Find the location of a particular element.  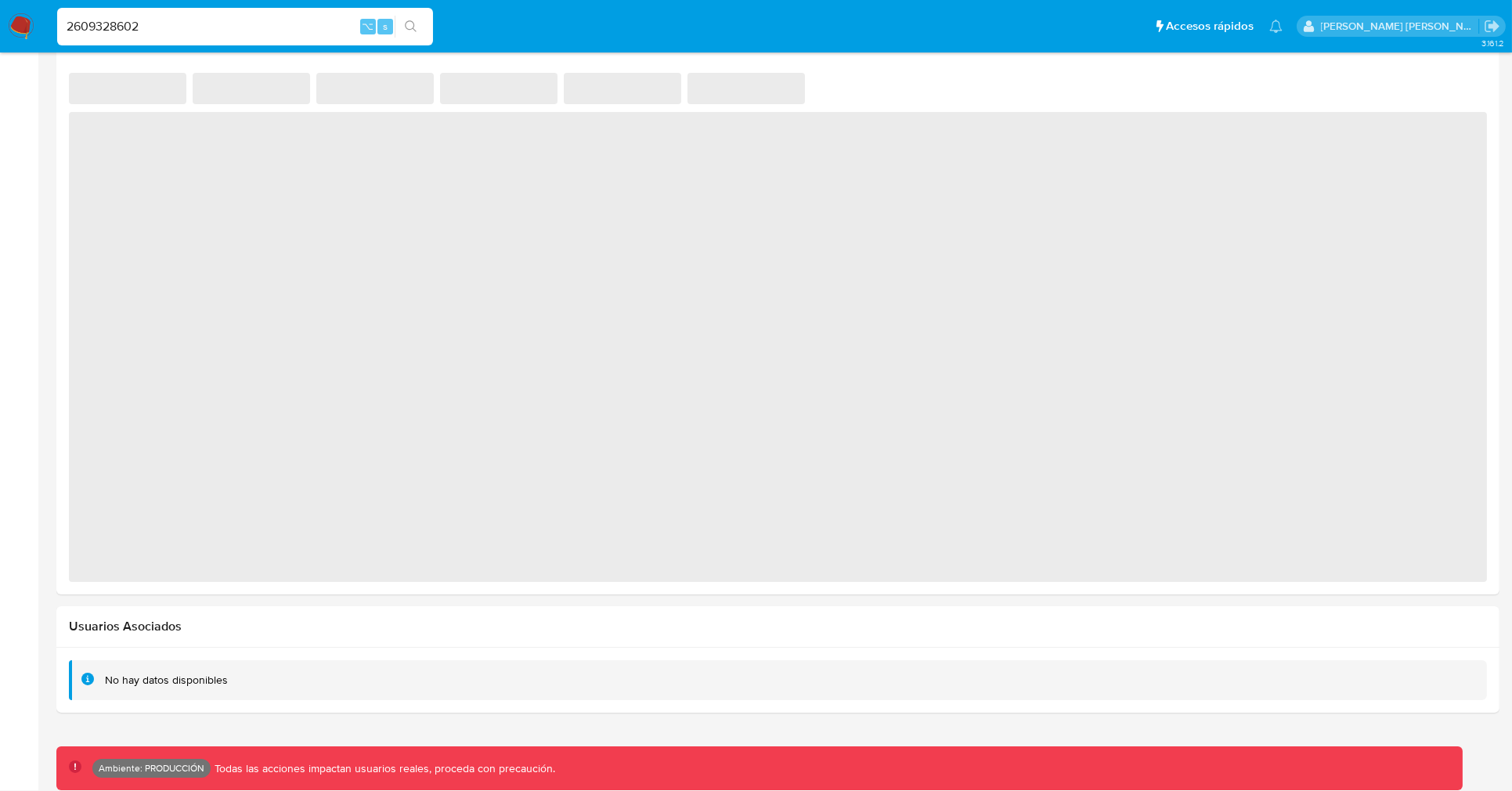

button: search-icon is located at coordinates (410, 26).